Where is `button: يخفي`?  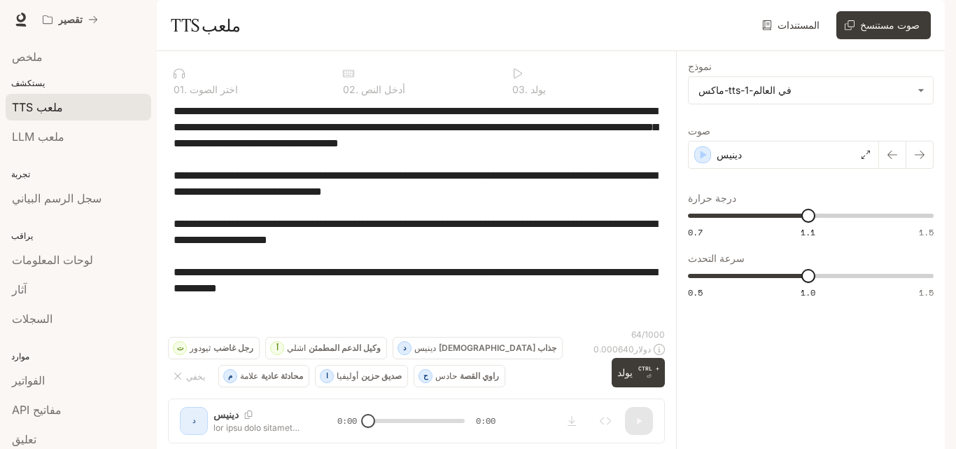
button: يخفي is located at coordinates (190, 376).